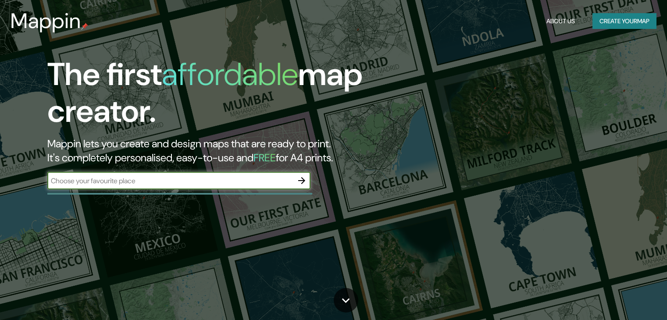 The width and height of the screenshot is (667, 320). I want to click on h1: affordable, so click(230, 74).